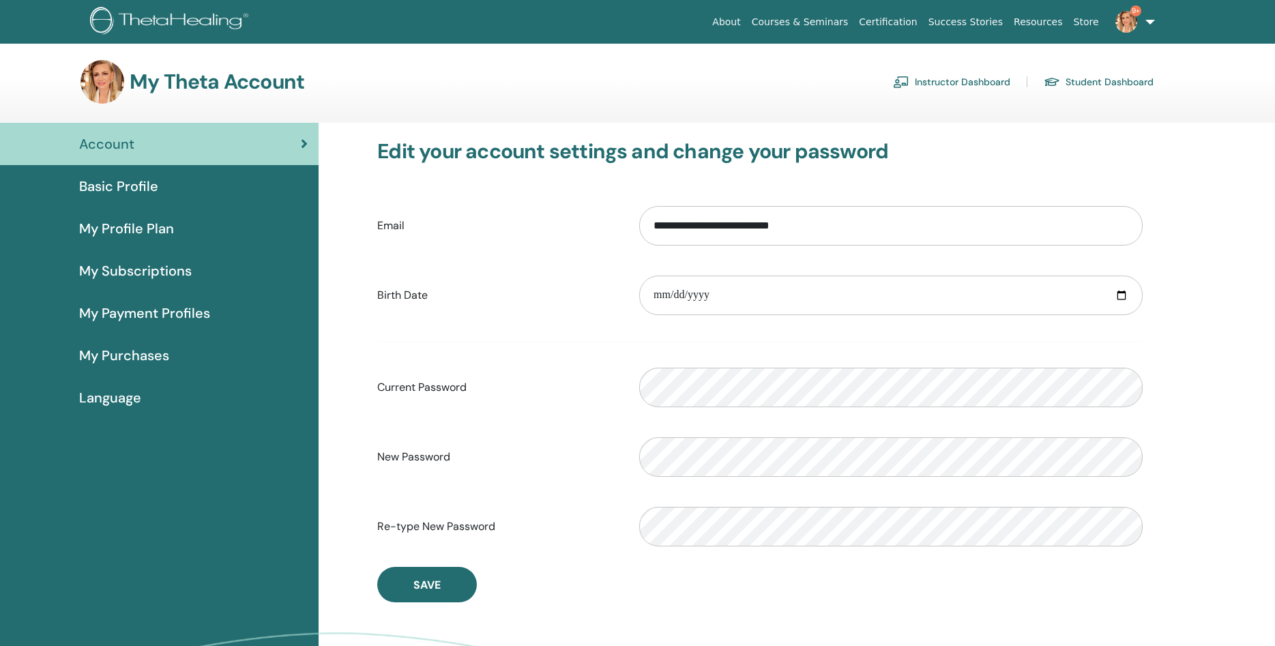 The width and height of the screenshot is (1275, 646). Describe the element at coordinates (124, 355) in the screenshot. I see `span: My Purchases` at that location.